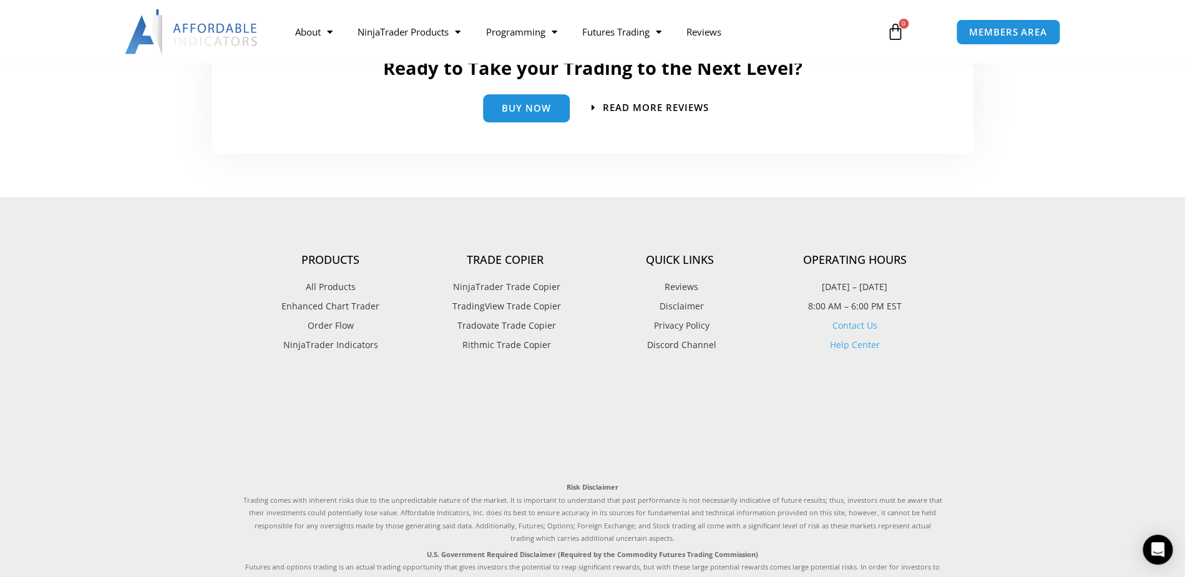 This screenshot has width=1185, height=577. I want to click on a: Futures Trading, so click(621, 32).